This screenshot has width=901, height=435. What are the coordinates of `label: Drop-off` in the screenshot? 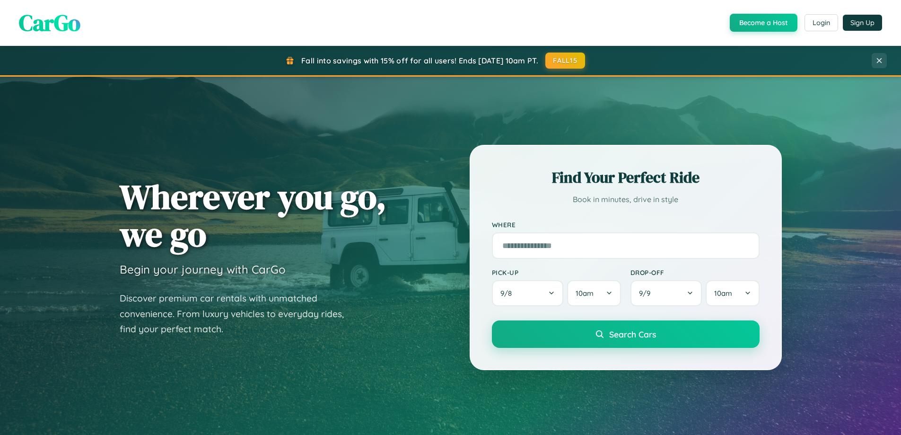 It's located at (695, 272).